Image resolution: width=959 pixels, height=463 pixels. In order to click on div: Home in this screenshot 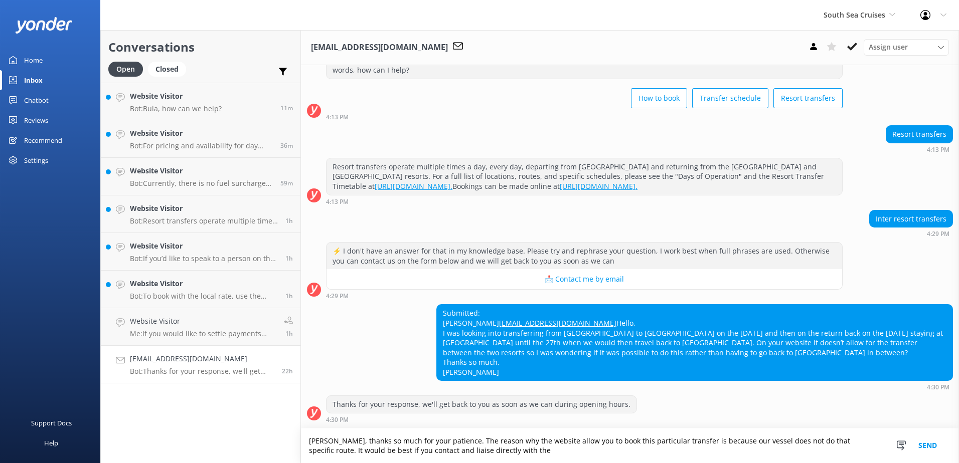, I will do `click(33, 60)`.